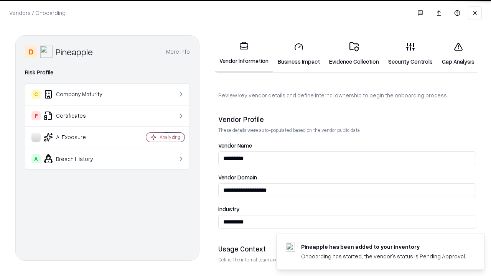 This screenshot has height=276, width=491. What do you see at coordinates (347, 95) in the screenshot?
I see `p: Review key vendor details and define internal ownership to begin the onboarding process.` at bounding box center [347, 95].